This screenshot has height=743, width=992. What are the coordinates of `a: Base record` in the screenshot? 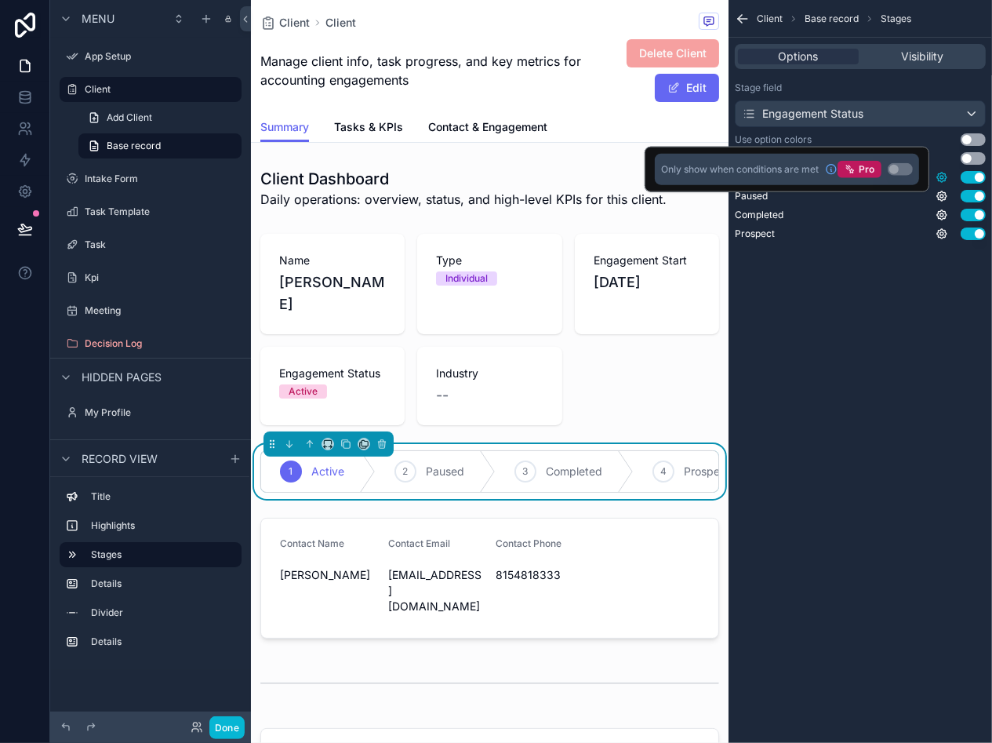 It's located at (160, 146).